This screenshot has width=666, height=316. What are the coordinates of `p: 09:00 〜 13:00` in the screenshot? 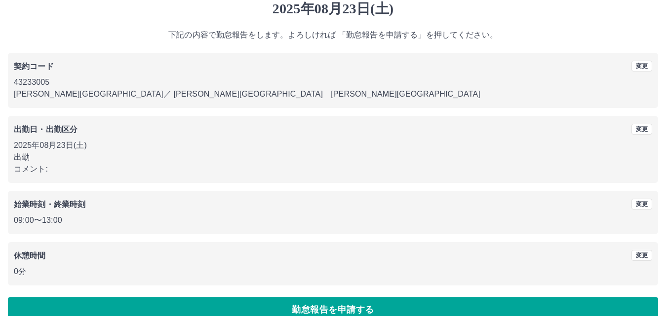 It's located at (333, 221).